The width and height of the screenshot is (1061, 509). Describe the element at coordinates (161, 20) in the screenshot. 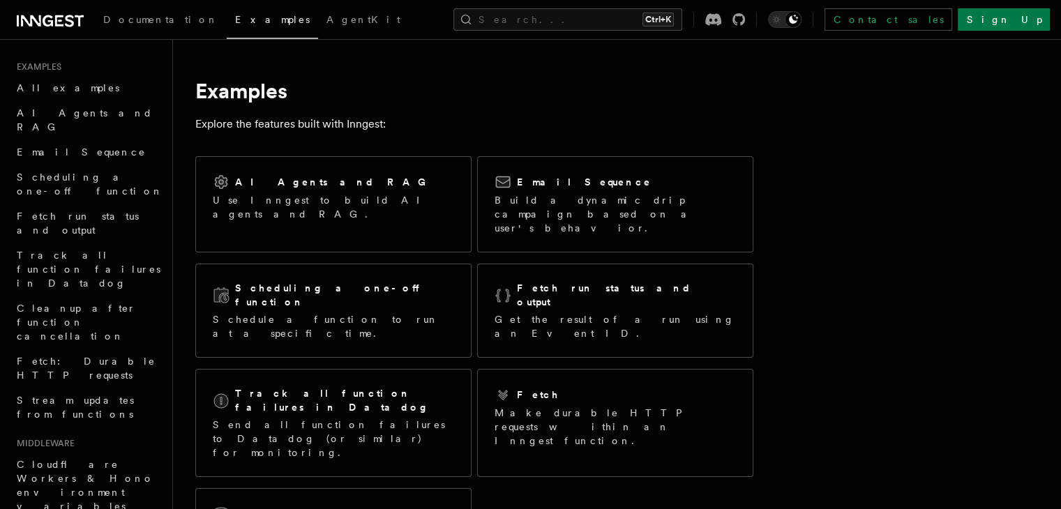

I see `span: Documentation` at that location.